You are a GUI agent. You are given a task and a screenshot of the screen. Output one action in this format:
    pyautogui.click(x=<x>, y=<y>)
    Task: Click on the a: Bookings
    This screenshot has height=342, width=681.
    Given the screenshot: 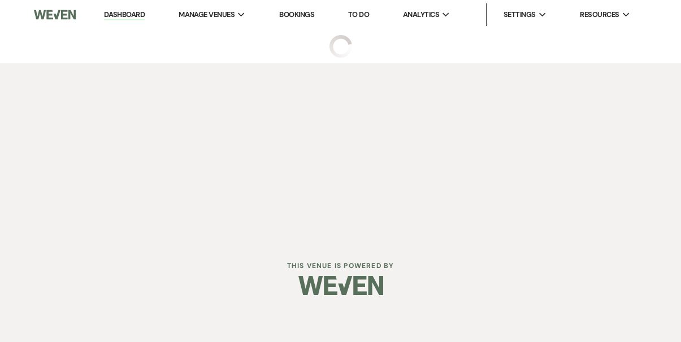 What is the action you would take?
    pyautogui.click(x=297, y=14)
    